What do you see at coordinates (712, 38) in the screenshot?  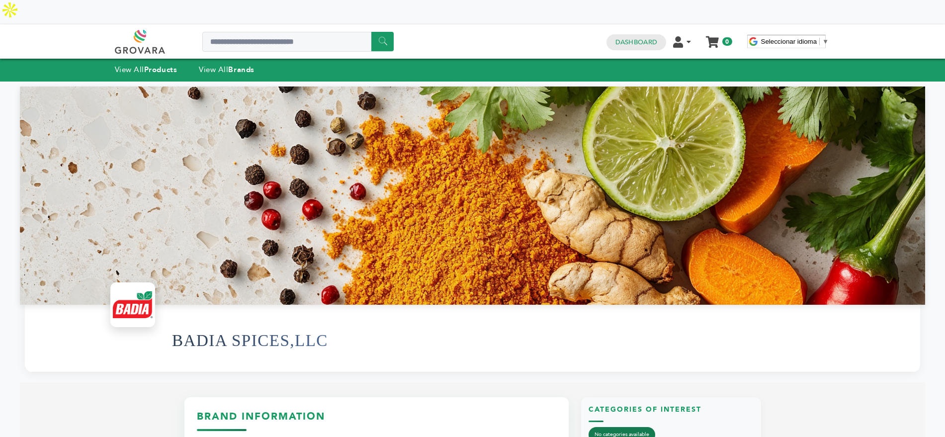 I see `a: My Cart` at bounding box center [712, 38].